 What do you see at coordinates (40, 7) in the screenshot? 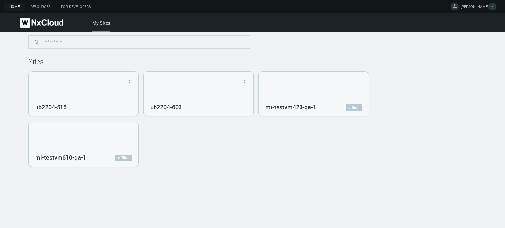
I see `a: Resources` at bounding box center [40, 7].